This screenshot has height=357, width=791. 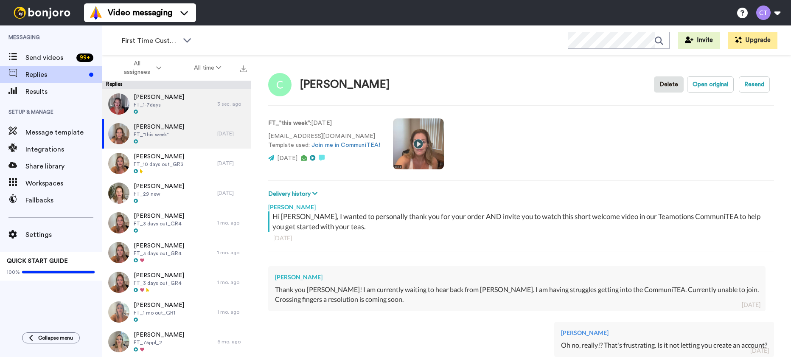 What do you see at coordinates (119, 104) in the screenshot?
I see `img: bcc03d30-5162-4163-a8b7-c36ccb207d8b-thumb.jpg` at bounding box center [119, 104].